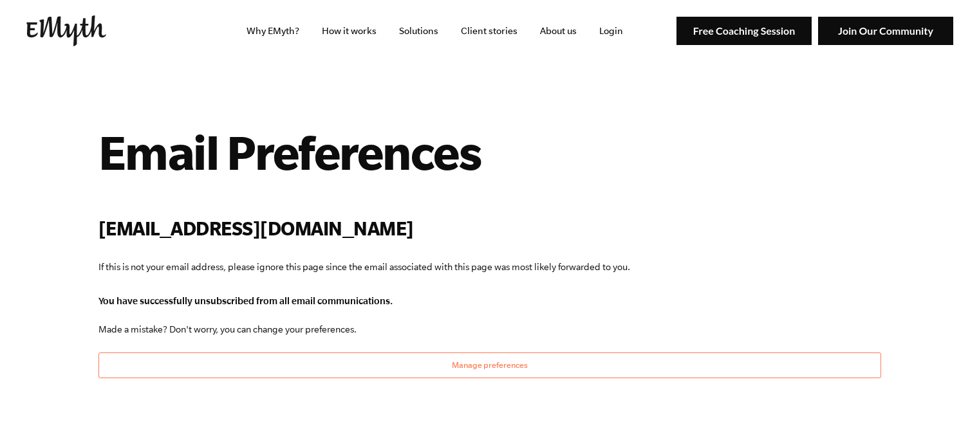 This screenshot has height=447, width=979. What do you see at coordinates (490, 329) in the screenshot?
I see `p: Made a mistake? Don't worry, you can change your preferences.` at bounding box center [490, 329].